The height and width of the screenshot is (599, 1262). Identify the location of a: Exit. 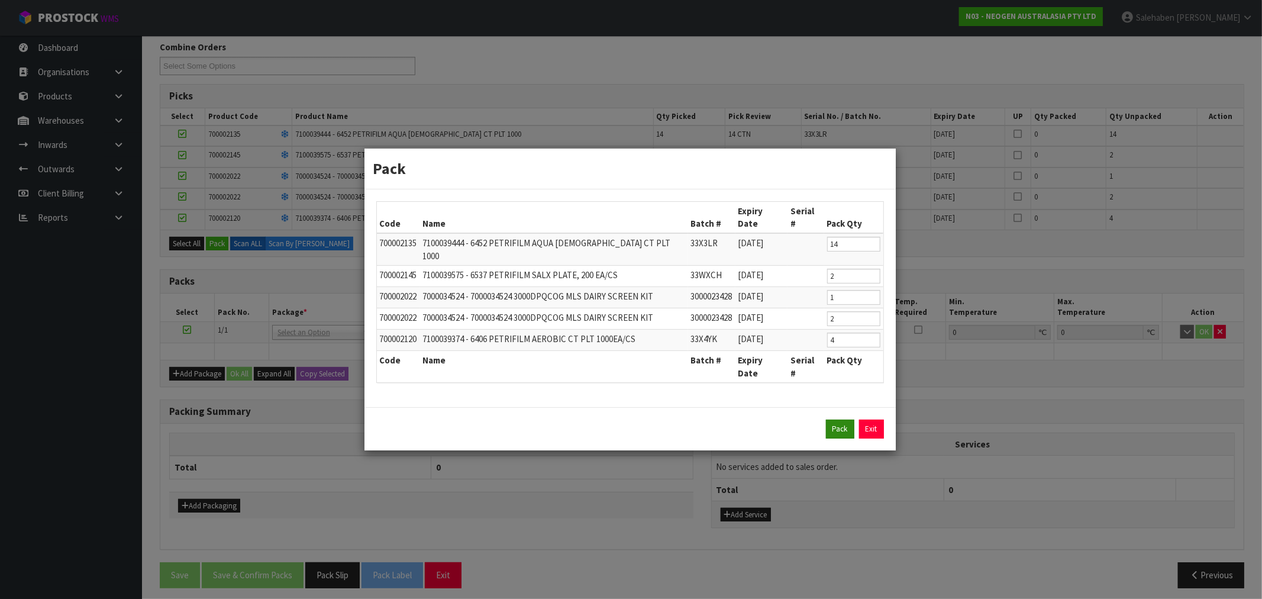
(872, 429).